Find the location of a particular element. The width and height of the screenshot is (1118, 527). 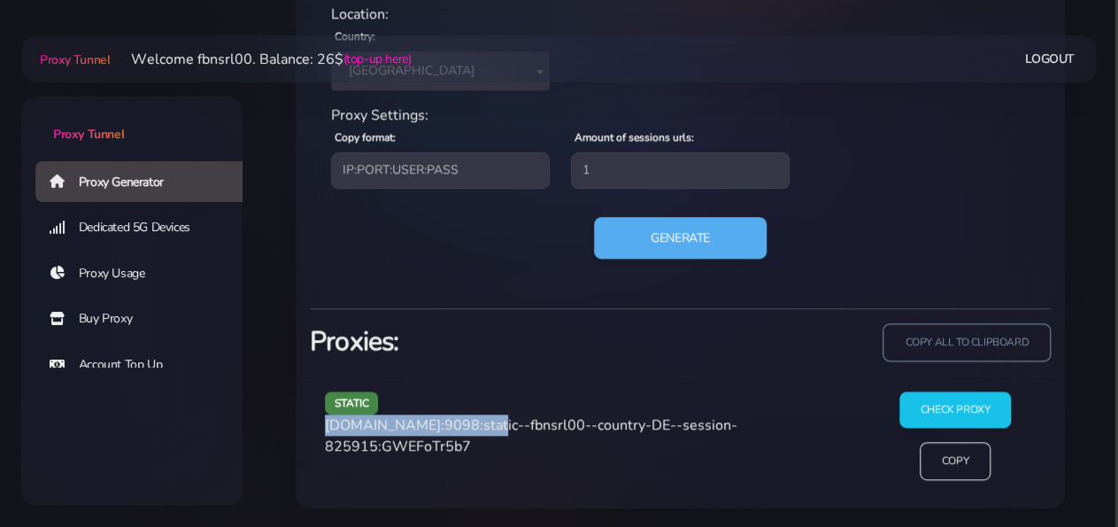

a: Proxy Generator is located at coordinates (146, 181).